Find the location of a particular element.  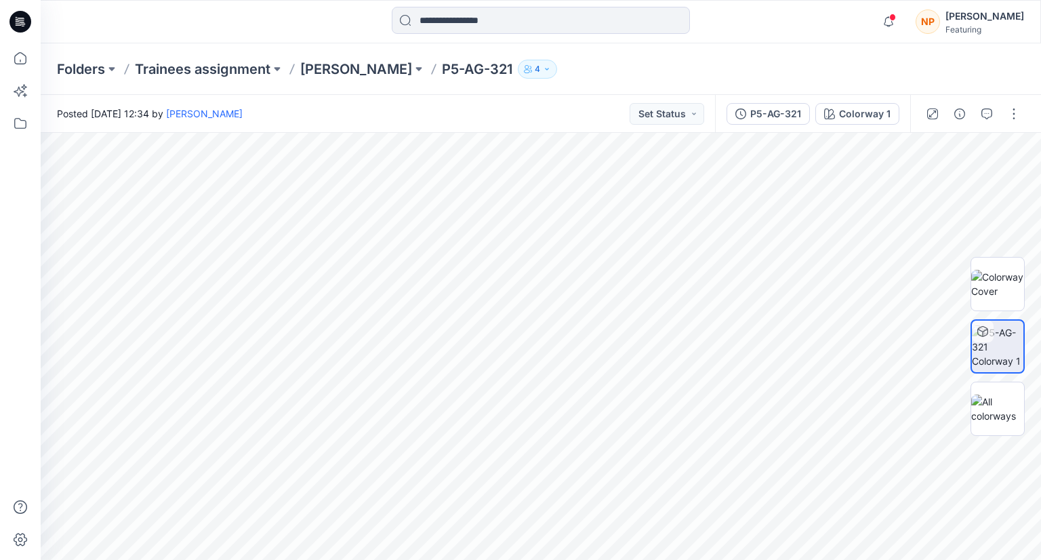

button: Colorway 1 is located at coordinates (858, 114).